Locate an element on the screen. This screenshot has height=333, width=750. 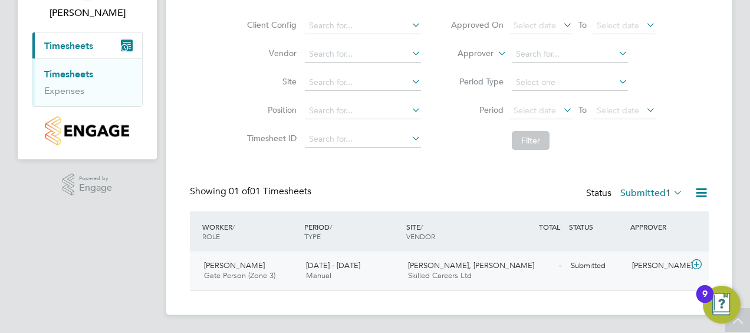
span: Gate Person (Zone 3) is located at coordinates (239, 275).